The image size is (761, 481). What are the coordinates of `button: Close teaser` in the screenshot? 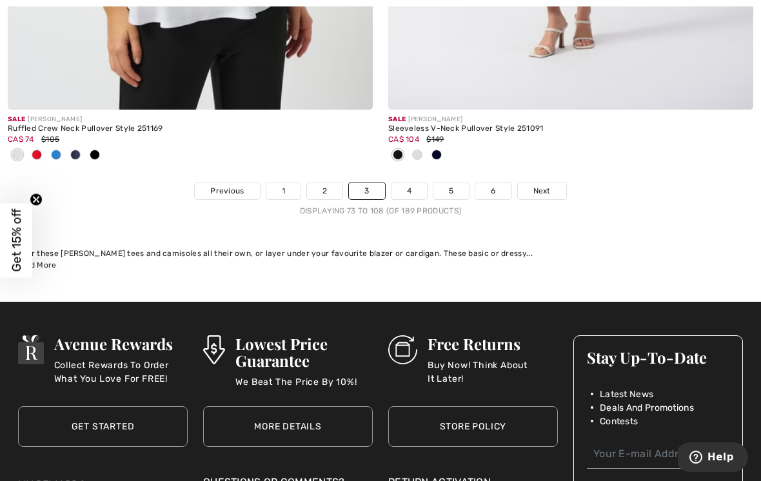 It's located at (36, 200).